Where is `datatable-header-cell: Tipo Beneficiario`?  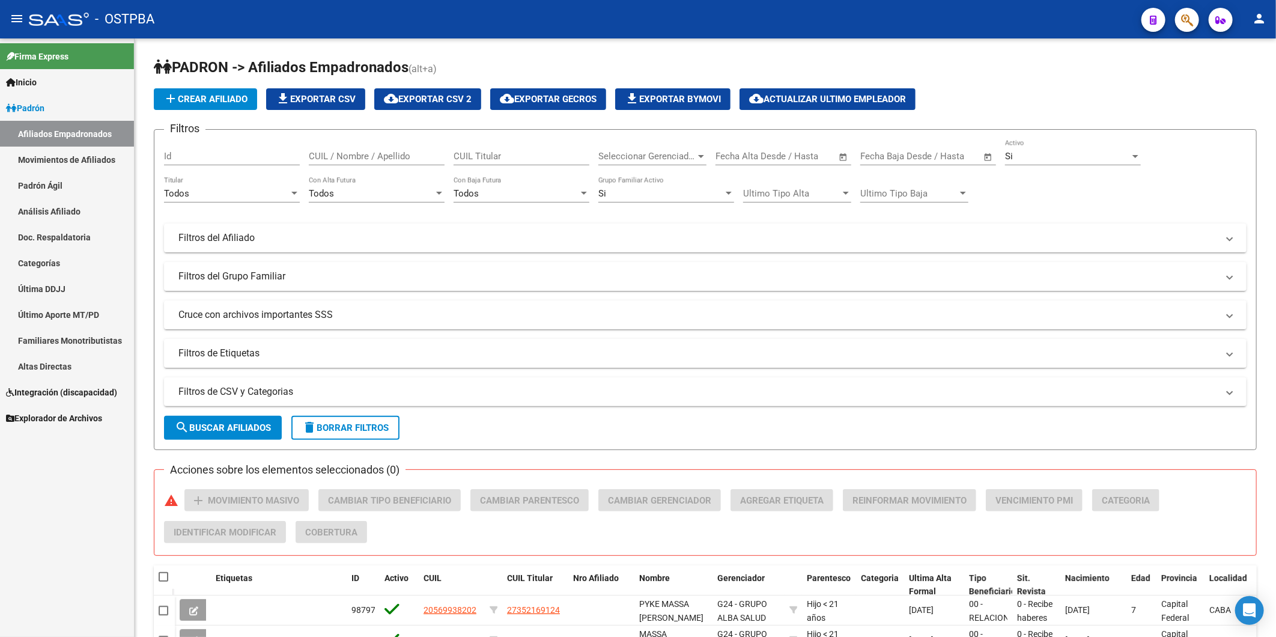
datatable-header-cell: Tipo Beneficiario is located at coordinates (988, 585).